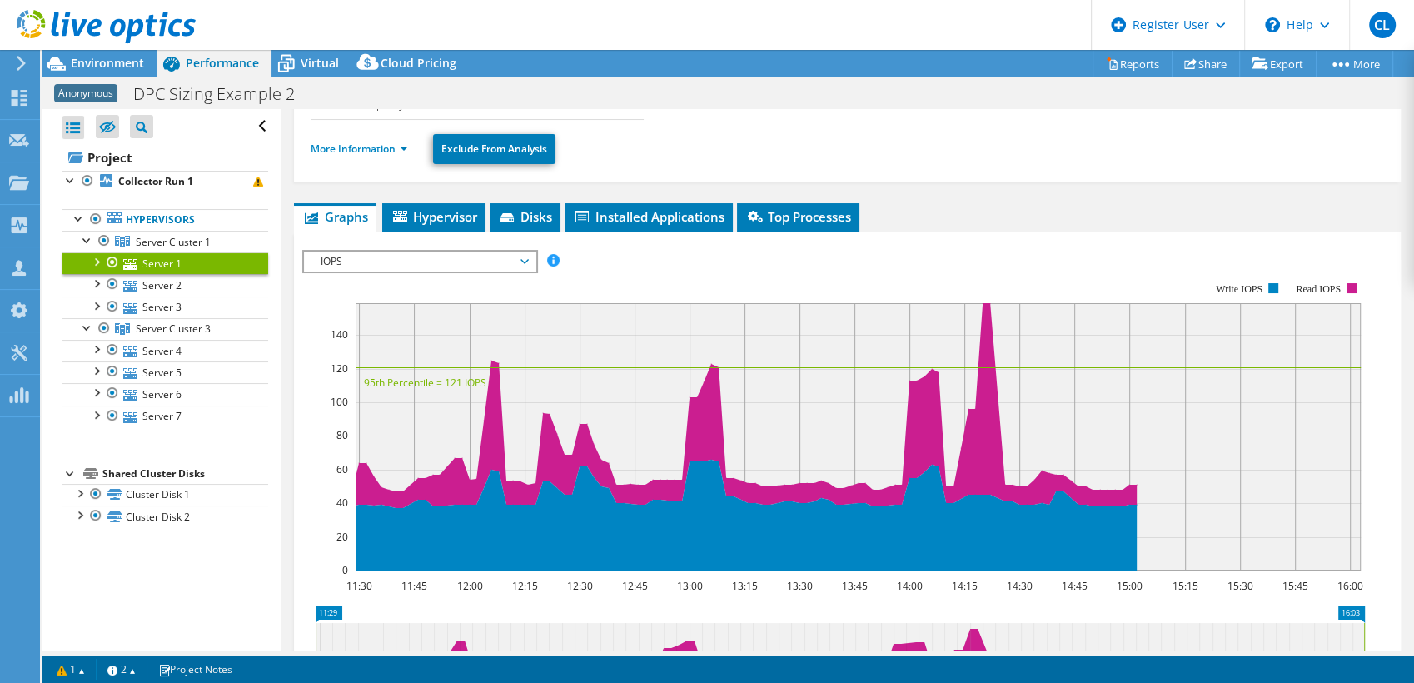  What do you see at coordinates (339, 368) in the screenshot?
I see `text: 120` at bounding box center [339, 368].